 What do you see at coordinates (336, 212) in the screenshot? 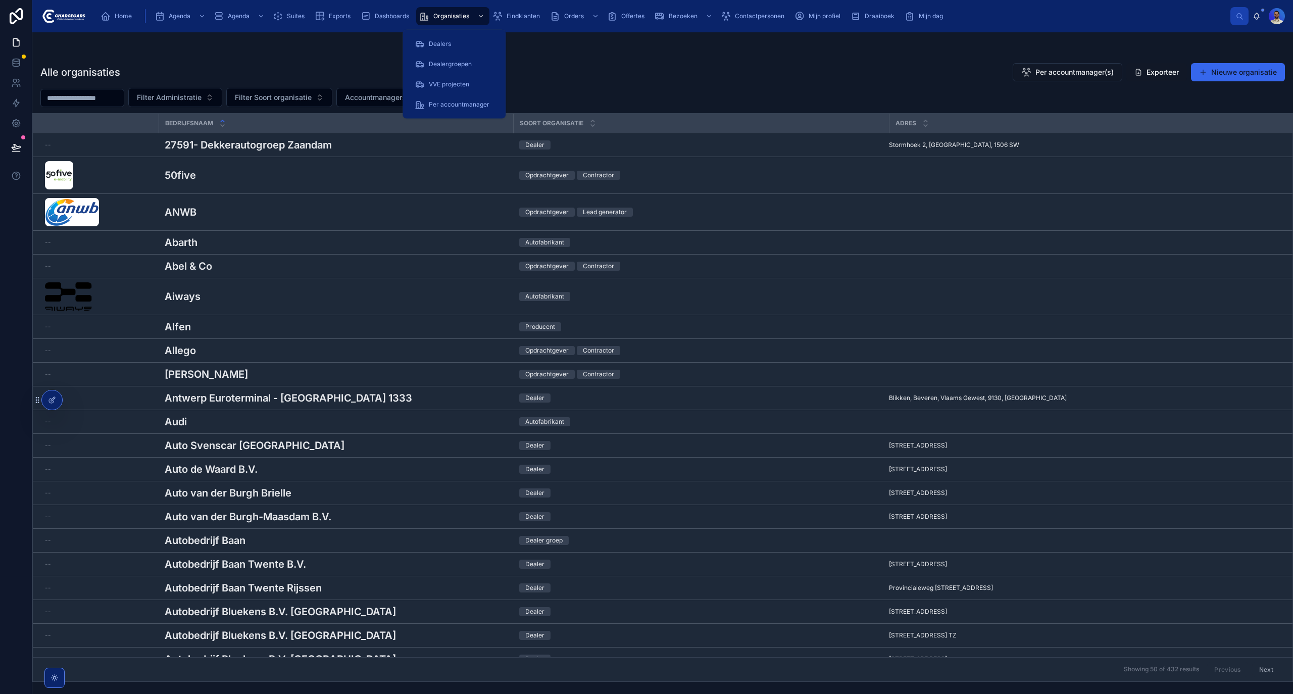
I see `a: ANWB` at bounding box center [336, 212].